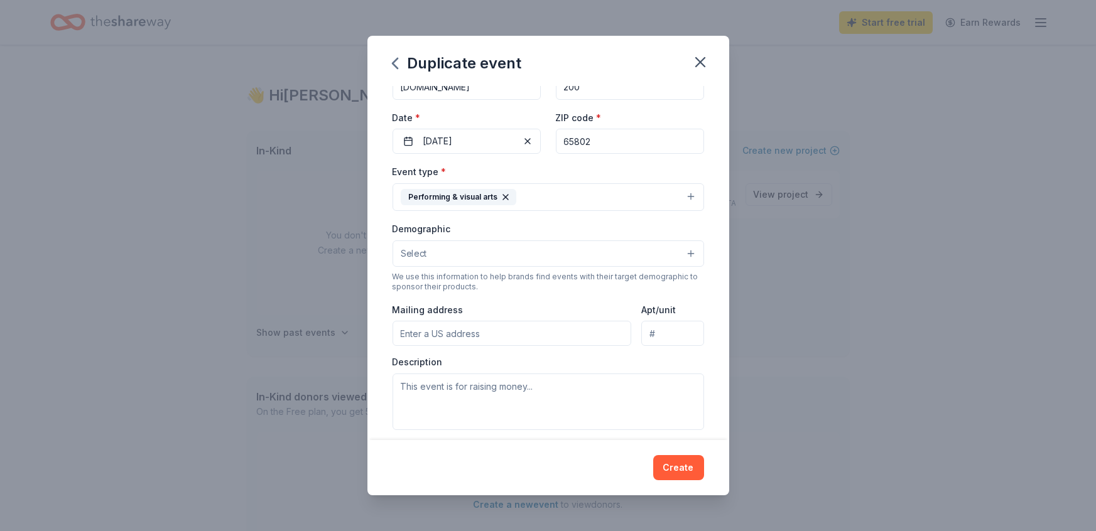 The width and height of the screenshot is (1096, 531). What do you see at coordinates (459, 197) in the screenshot?
I see `div: Performing & visual arts` at bounding box center [459, 197].